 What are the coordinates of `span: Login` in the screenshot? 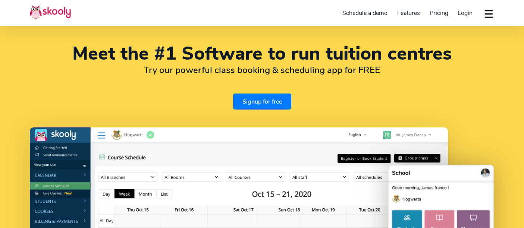 It's located at (465, 13).